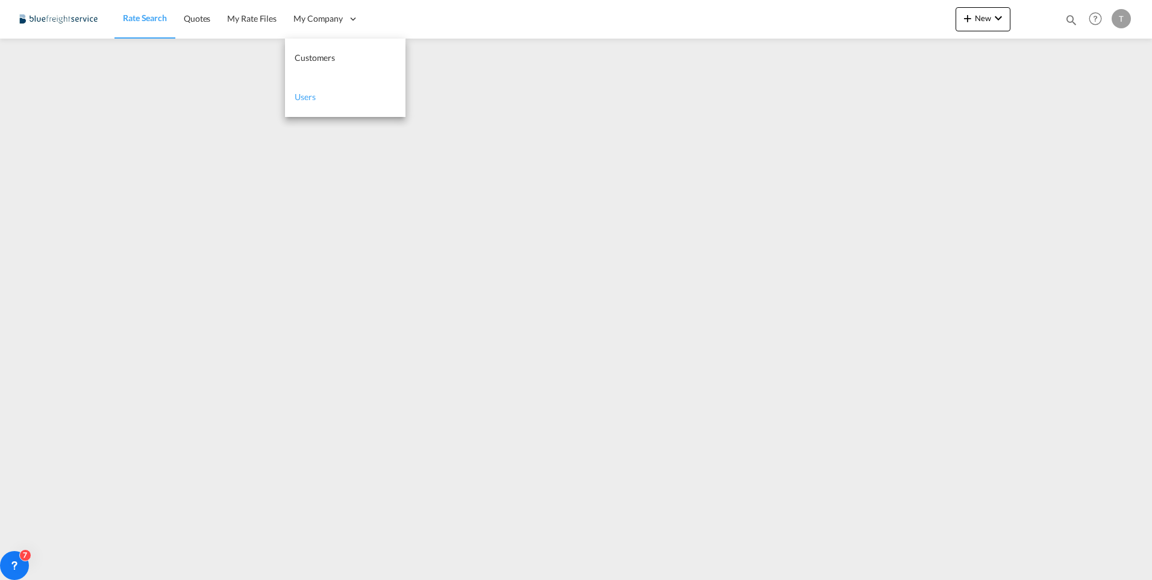 The height and width of the screenshot is (580, 1152). I want to click on span: Help, so click(1096, 19).